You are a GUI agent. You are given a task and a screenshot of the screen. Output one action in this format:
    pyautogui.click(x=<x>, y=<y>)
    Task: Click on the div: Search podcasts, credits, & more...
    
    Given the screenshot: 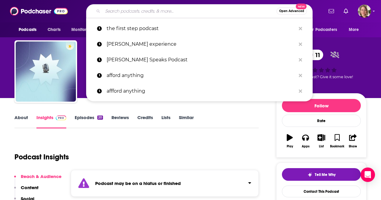 What is the action you would take?
    pyautogui.click(x=199, y=11)
    